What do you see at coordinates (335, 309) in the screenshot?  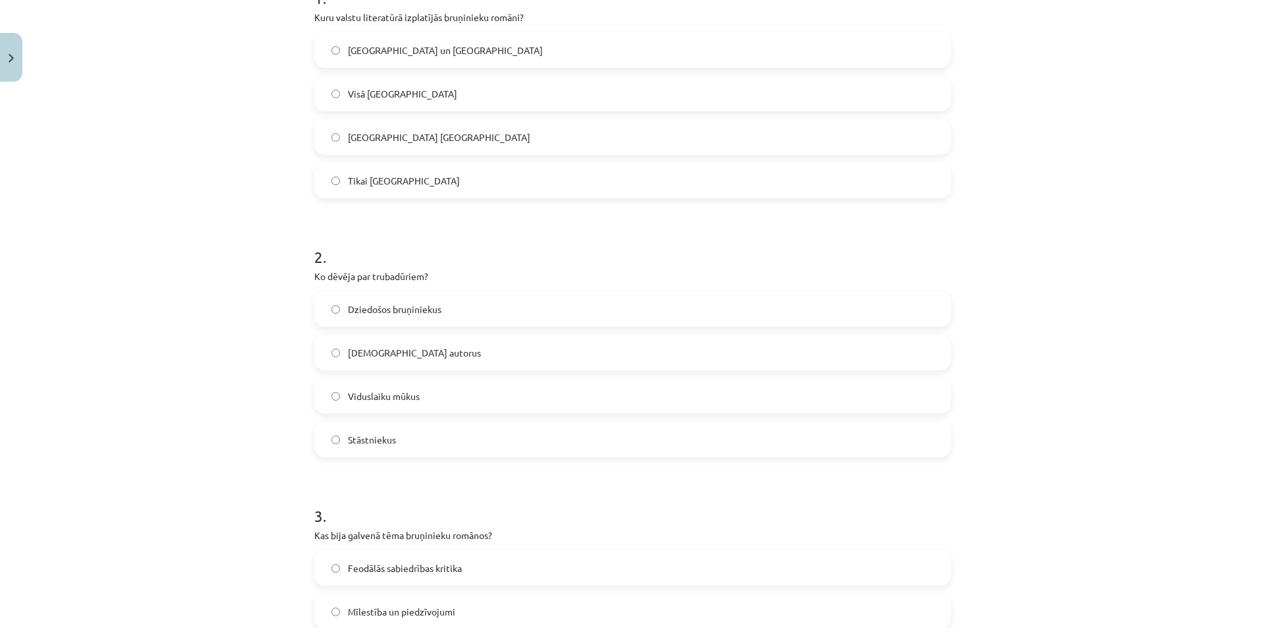 I see `input: Dziedošos bruņiniekus` at bounding box center [335, 309].